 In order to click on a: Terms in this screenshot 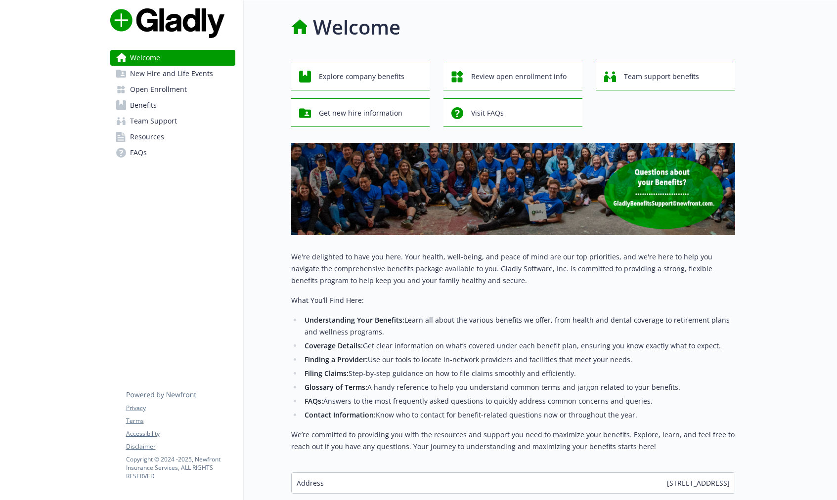, I will do `click(180, 421)`.